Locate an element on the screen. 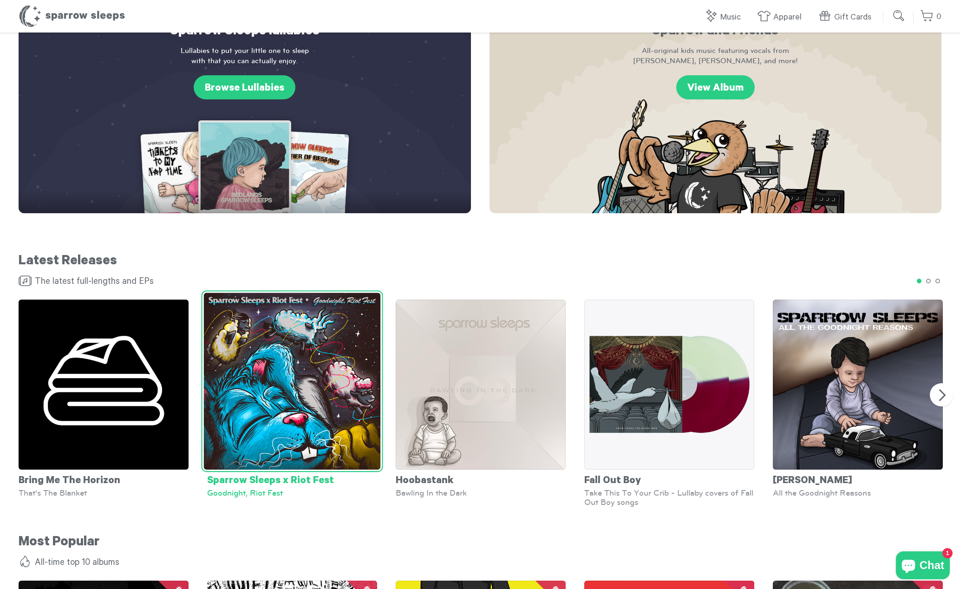 This screenshot has height=589, width=960. img: Hoobastank_-_Bawling_In_The_Dark_-_Cover_3000x3000_c6cbc220-6762-4f53-8157-d43f2a1c9256_grande.jpg is located at coordinates (481, 384).